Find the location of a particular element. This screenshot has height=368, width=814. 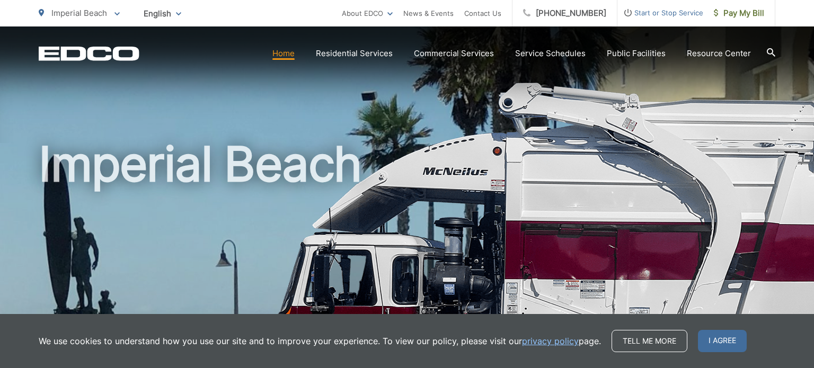

a: Contact Us is located at coordinates (483, 13).